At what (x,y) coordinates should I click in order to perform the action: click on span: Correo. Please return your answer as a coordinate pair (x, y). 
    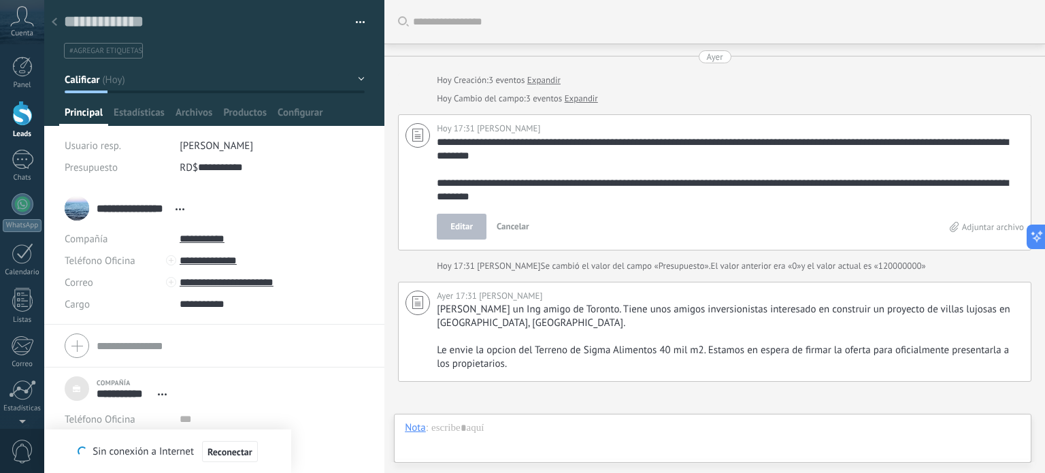
    Looking at the image, I should click on (79, 282).